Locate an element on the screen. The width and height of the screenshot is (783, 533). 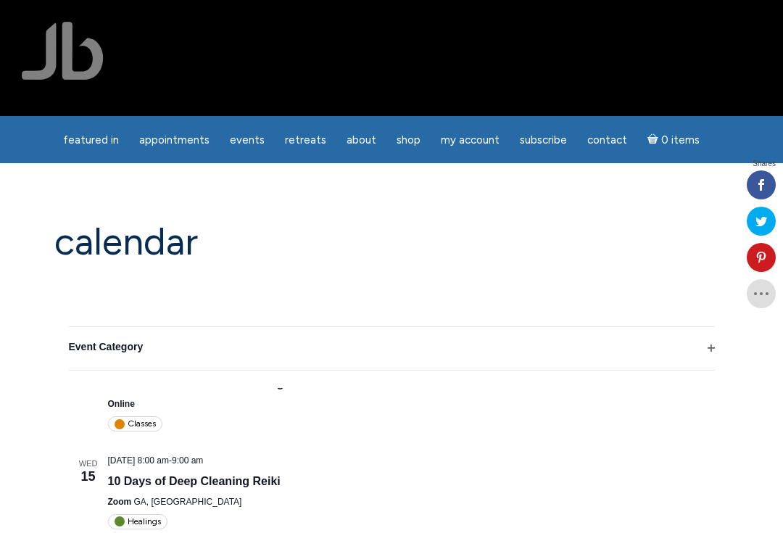
a: 10 Days of Deep Cleaning Reiki is located at coordinates (194, 481).